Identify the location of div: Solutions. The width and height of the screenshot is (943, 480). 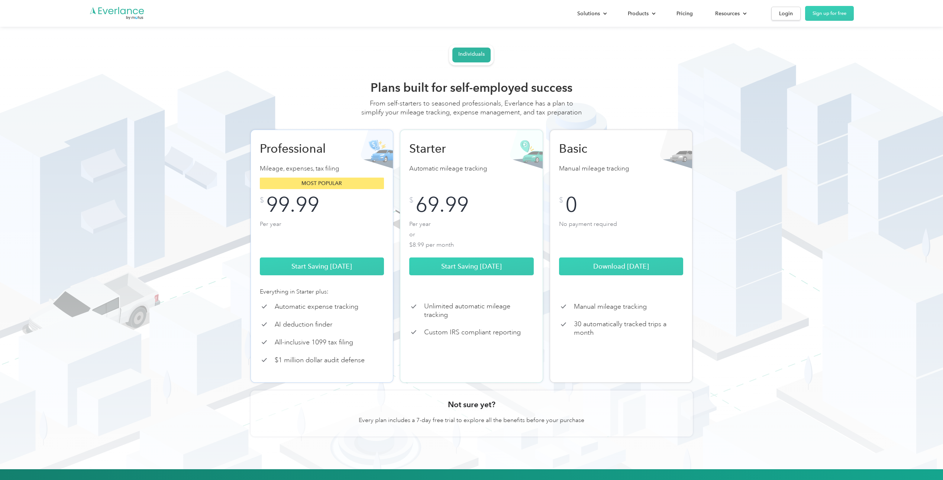
(589, 13).